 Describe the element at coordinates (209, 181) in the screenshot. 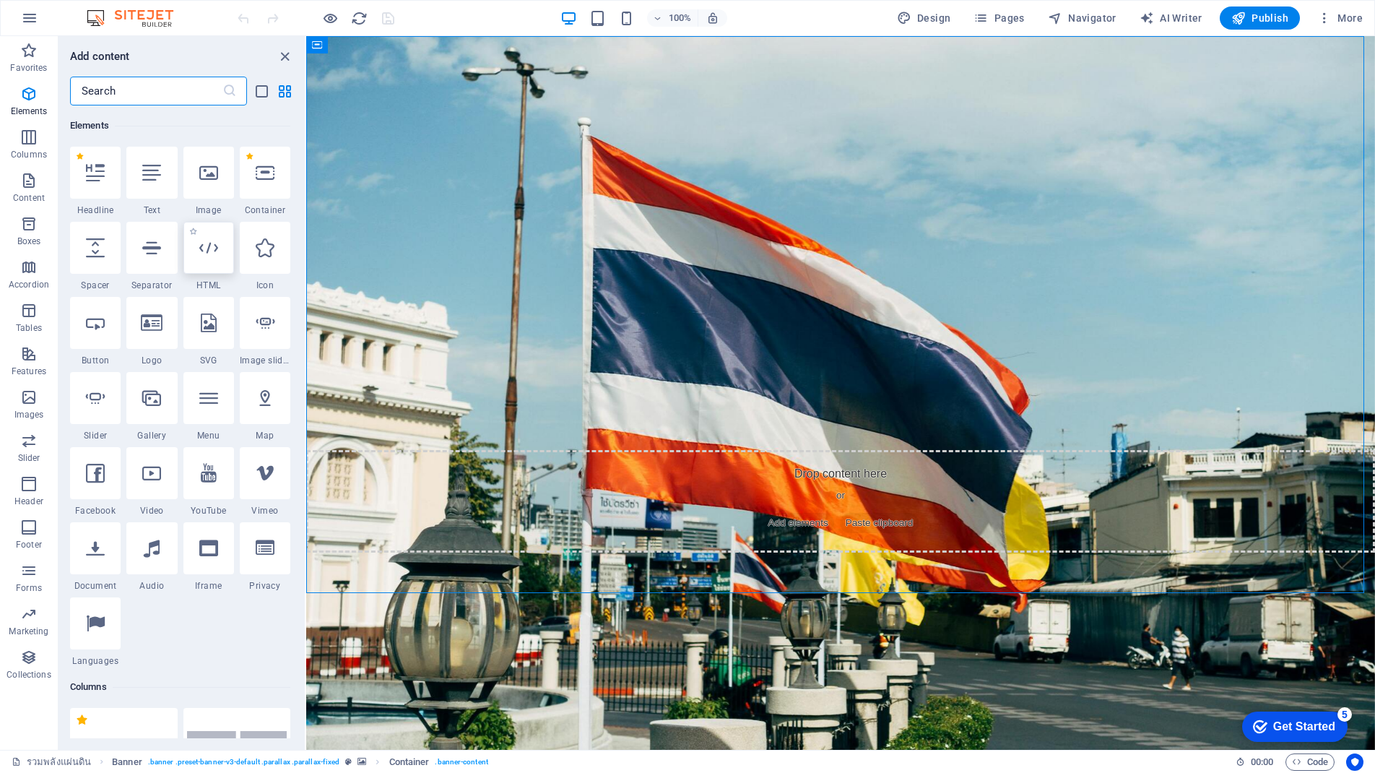

I see `div: Image` at that location.